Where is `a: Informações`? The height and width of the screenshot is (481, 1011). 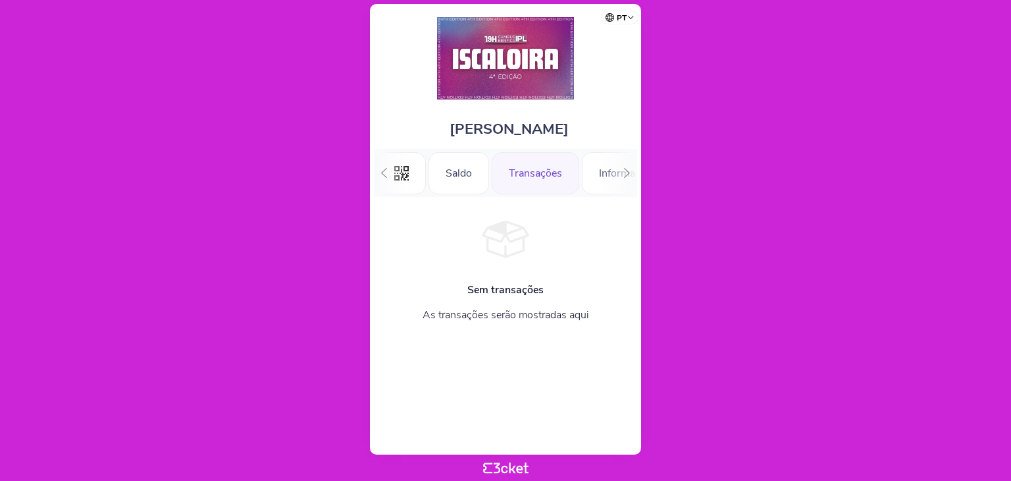
a: Informações is located at coordinates (628, 172).